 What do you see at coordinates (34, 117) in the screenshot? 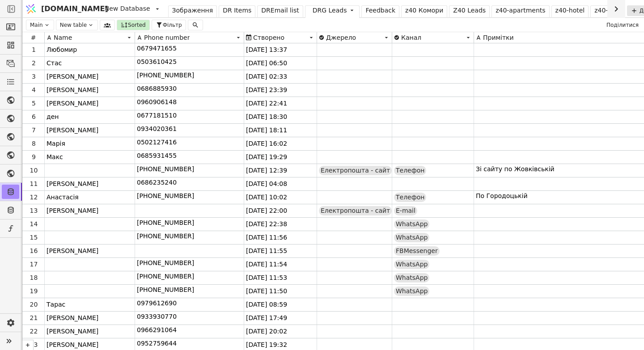
I see `div: 6` at bounding box center [34, 117].